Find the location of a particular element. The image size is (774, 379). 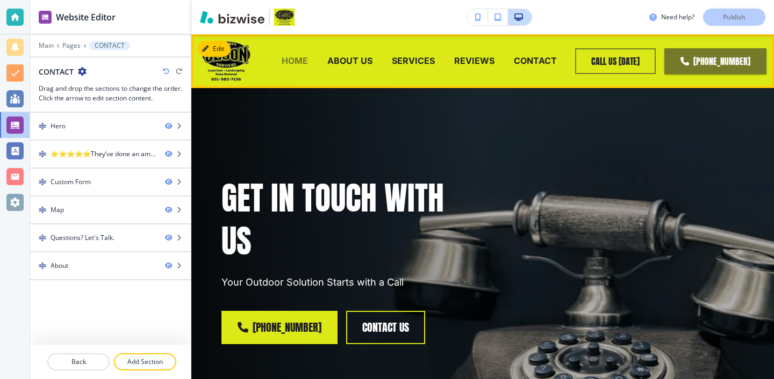

button: CONTACT US is located at coordinates (385, 328).